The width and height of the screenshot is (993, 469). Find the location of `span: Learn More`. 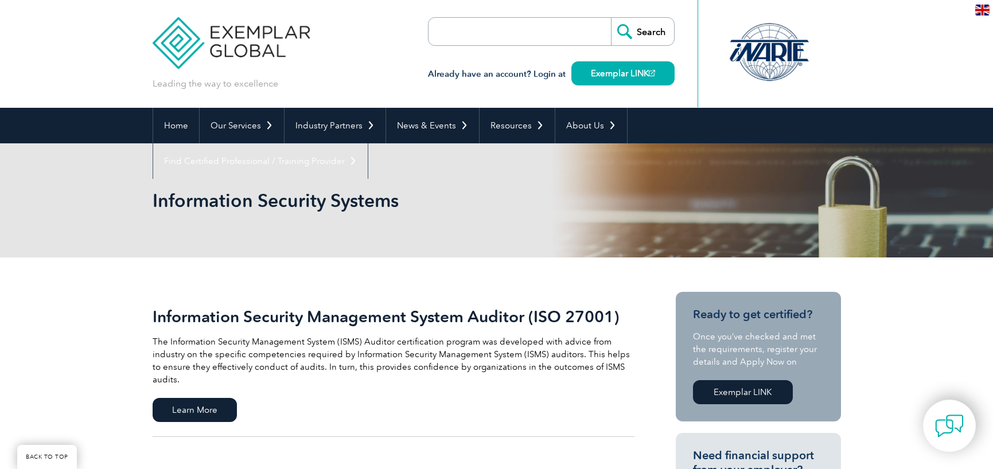

span: Learn More is located at coordinates (194, 410).